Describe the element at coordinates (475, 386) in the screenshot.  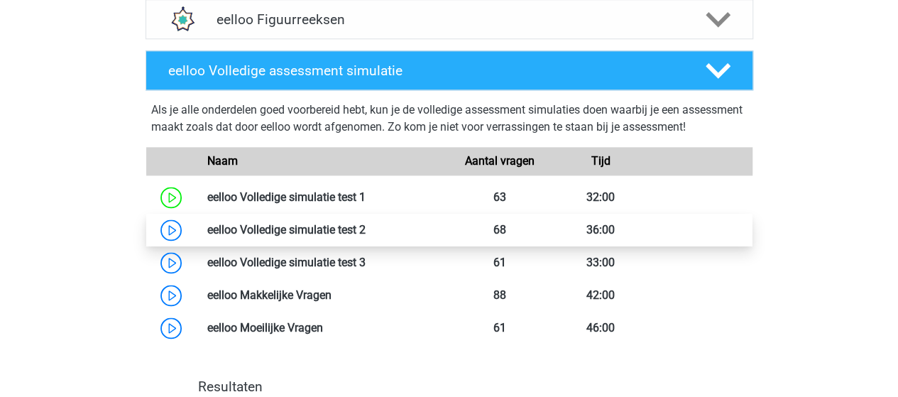
I see `h4: Resultaten` at that location.